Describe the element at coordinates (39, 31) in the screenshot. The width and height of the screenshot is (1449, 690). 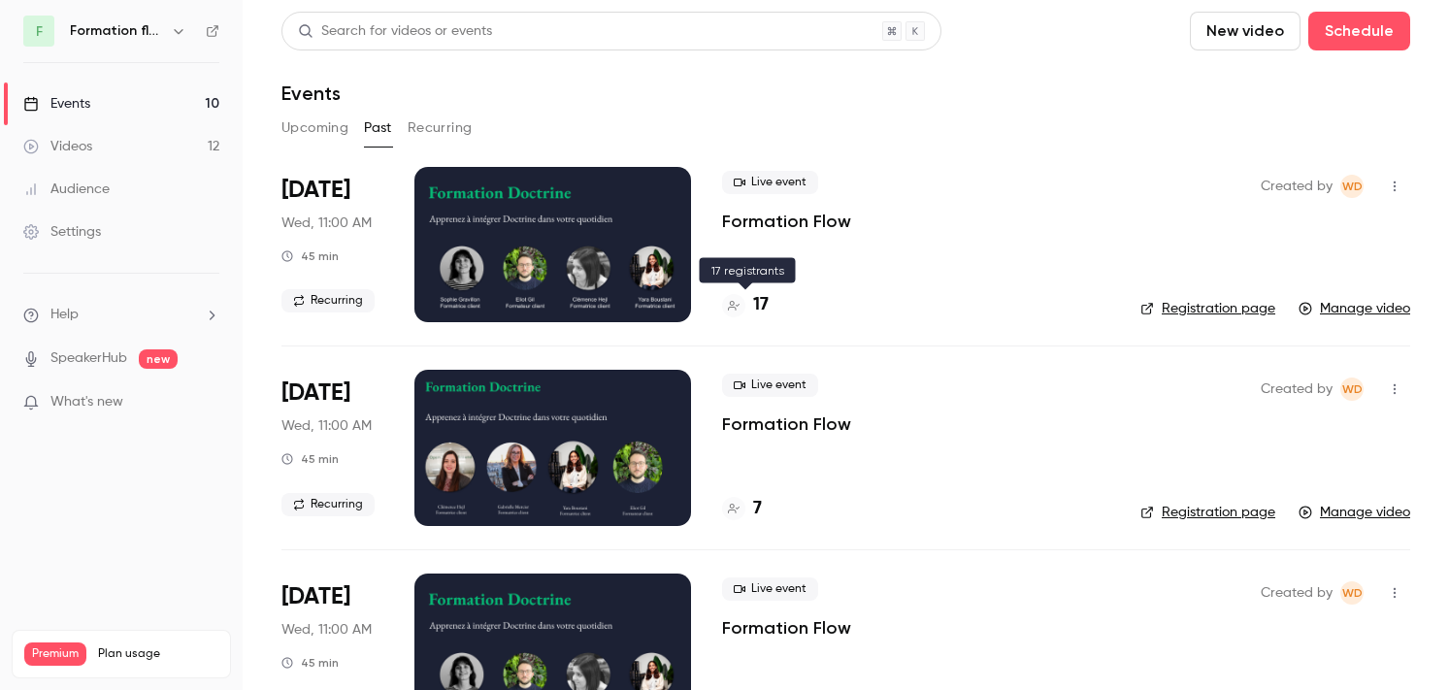
I see `span: F` at that location.